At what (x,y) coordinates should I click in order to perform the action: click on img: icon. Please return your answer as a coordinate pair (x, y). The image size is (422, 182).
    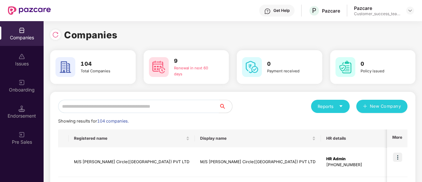
    Looking at the image, I should click on (397, 157).